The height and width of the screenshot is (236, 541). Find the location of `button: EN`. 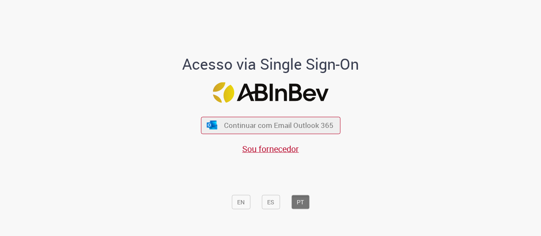

button: EN is located at coordinates (241, 202).